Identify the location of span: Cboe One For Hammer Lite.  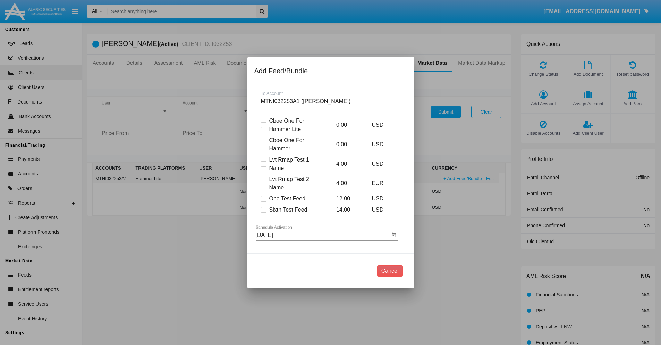
(295, 125).